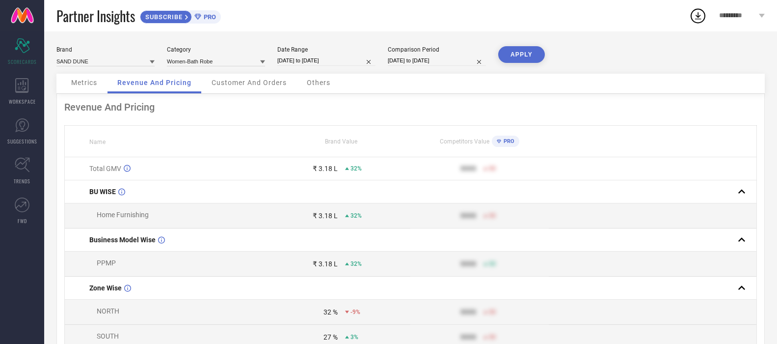 Image resolution: width=777 pixels, height=344 pixels. What do you see at coordinates (180, 16) in the screenshot?
I see `a: SUBSCRIBEPRO` at bounding box center [180, 16].